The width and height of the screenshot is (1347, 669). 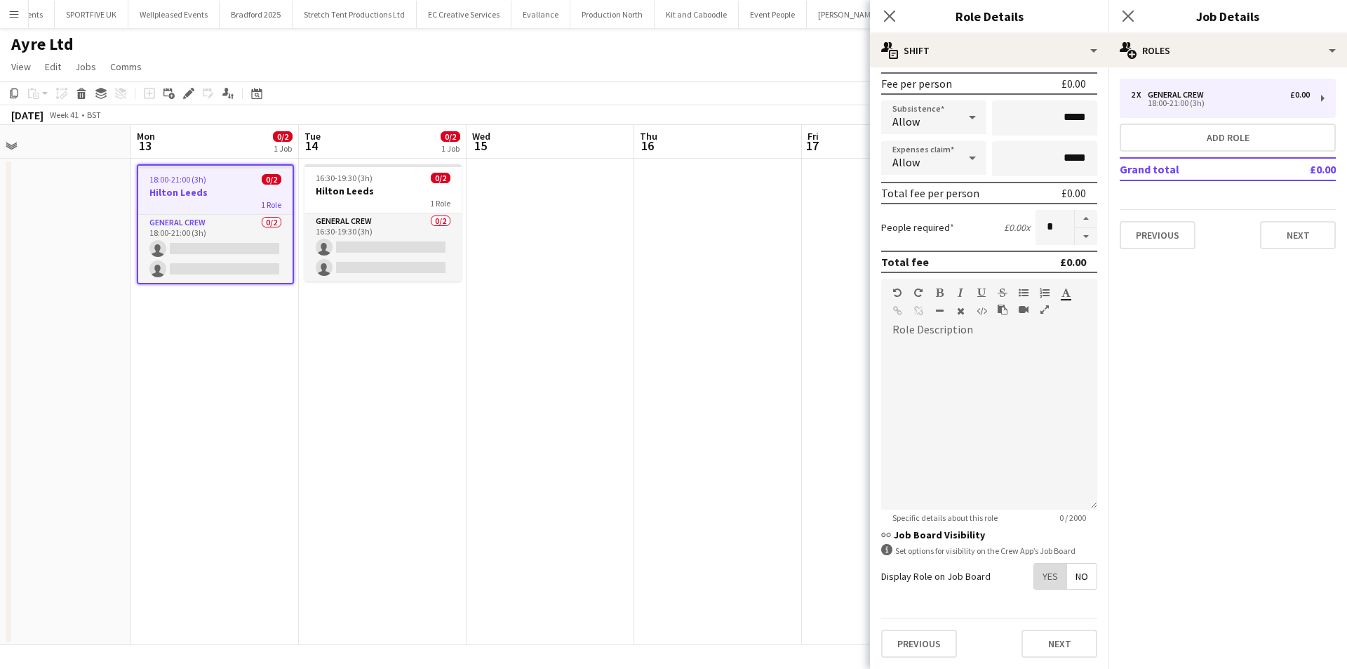 I want to click on span: Week 41, so click(x=64, y=114).